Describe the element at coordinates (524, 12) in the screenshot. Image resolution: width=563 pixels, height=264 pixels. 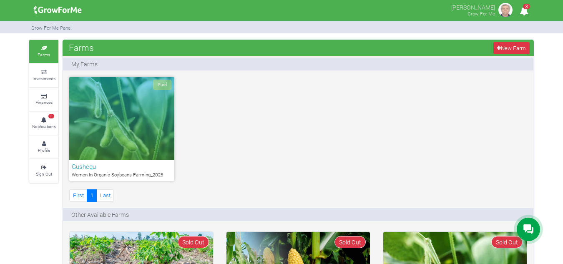
I see `a: 3` at that location.